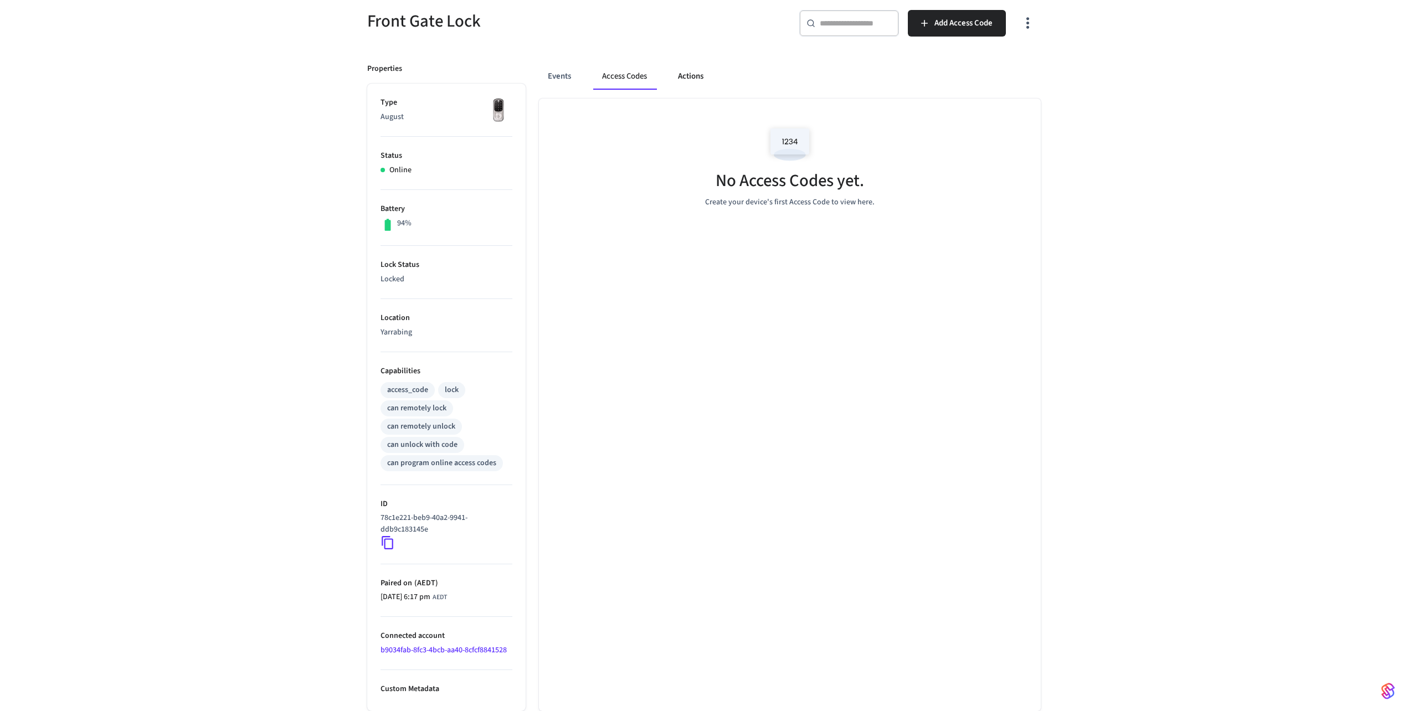 The height and width of the screenshot is (711, 1408). I want to click on h5: Front Gate Lock, so click(532, 21).